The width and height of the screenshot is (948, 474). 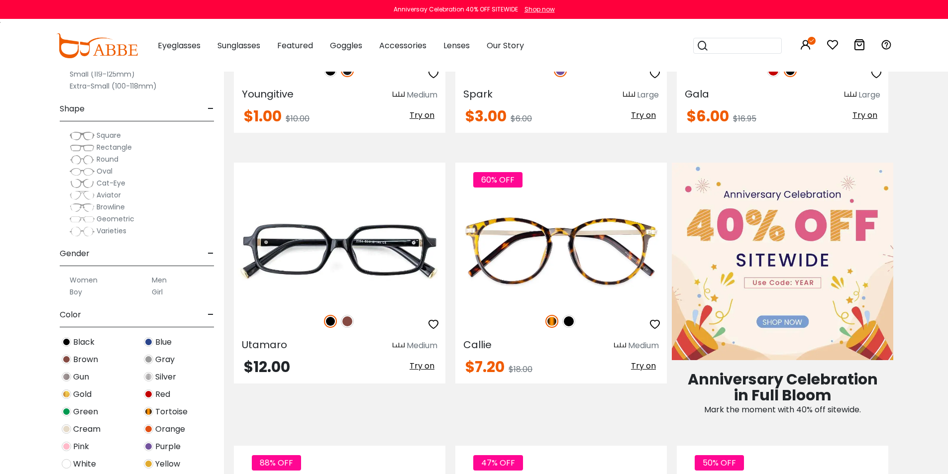 What do you see at coordinates (497, 180) in the screenshot?
I see `span: 60% OFF` at bounding box center [497, 180].